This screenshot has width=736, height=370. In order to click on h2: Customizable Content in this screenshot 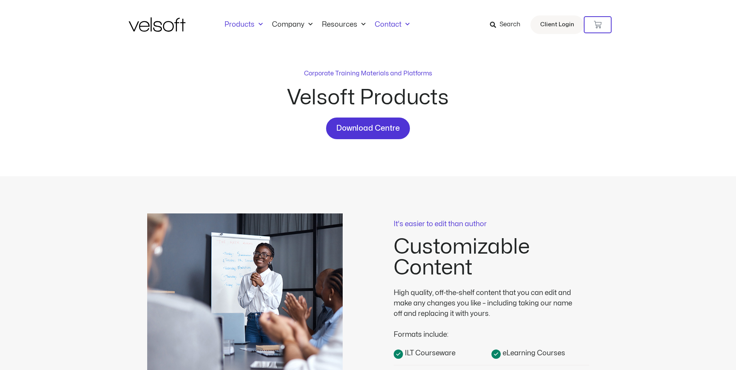, I will do `click(491, 257)`.